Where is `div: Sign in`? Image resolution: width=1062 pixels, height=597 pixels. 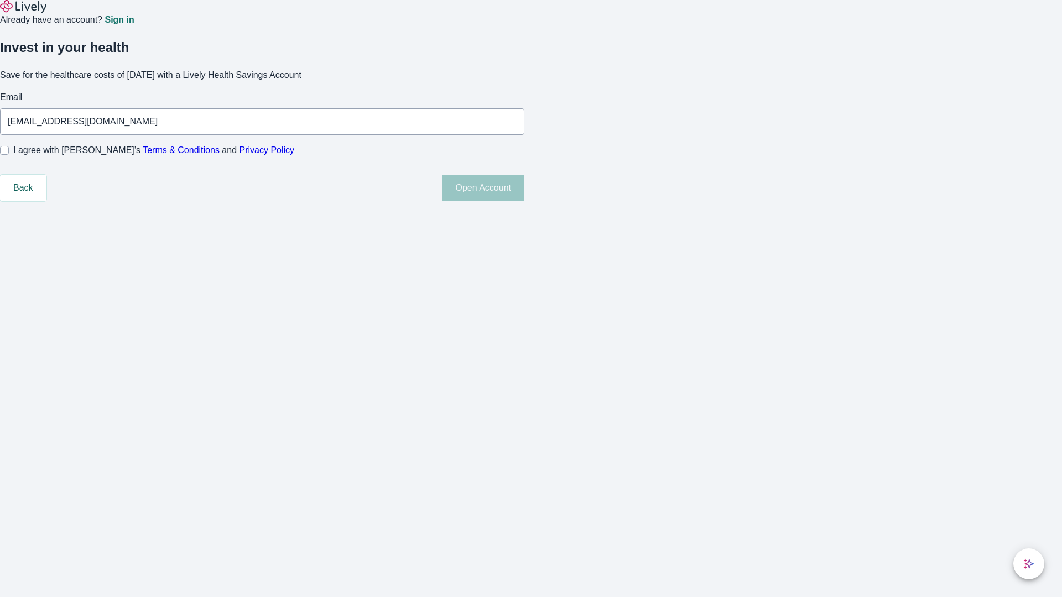
div: Sign in is located at coordinates (119, 20).